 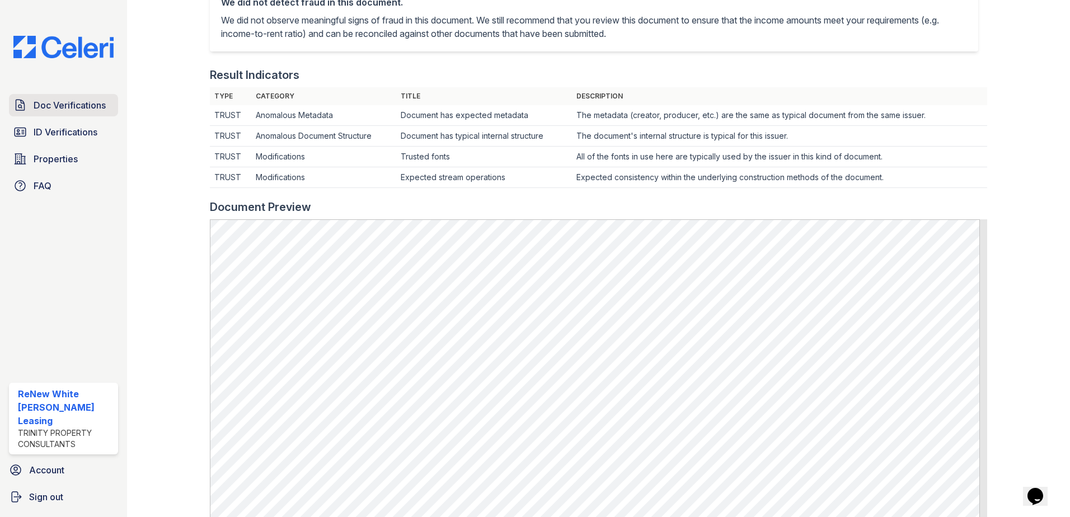 I want to click on td: Trusted fonts, so click(x=484, y=157).